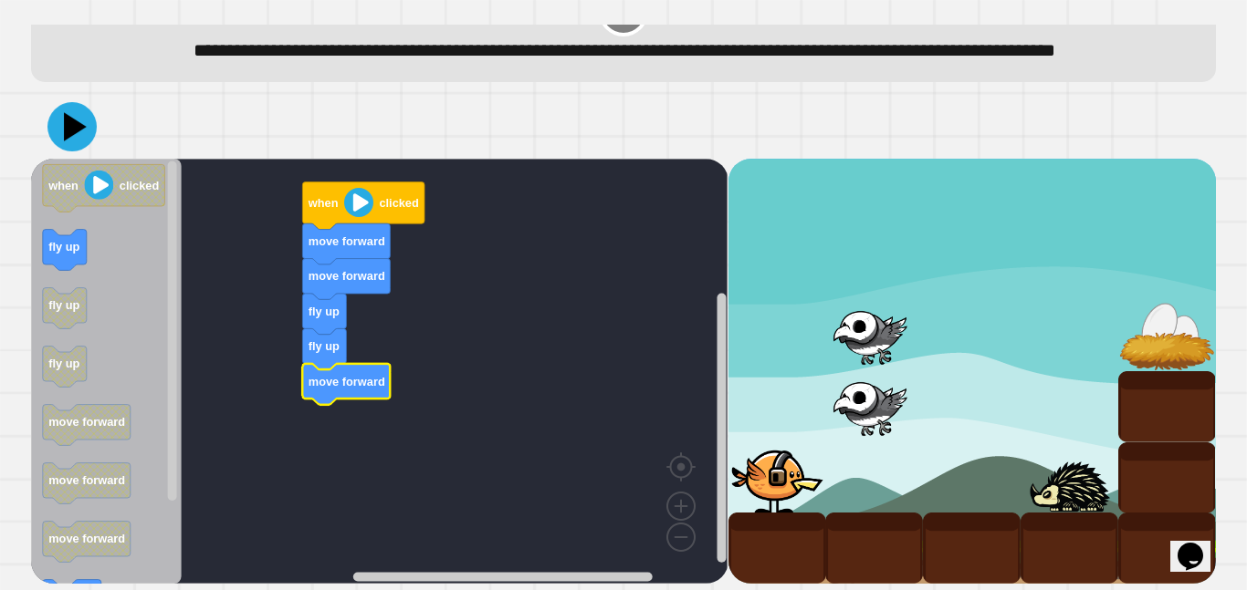  What do you see at coordinates (379, 371) in the screenshot?
I see `div: Blockly Workspace` at bounding box center [379, 371].